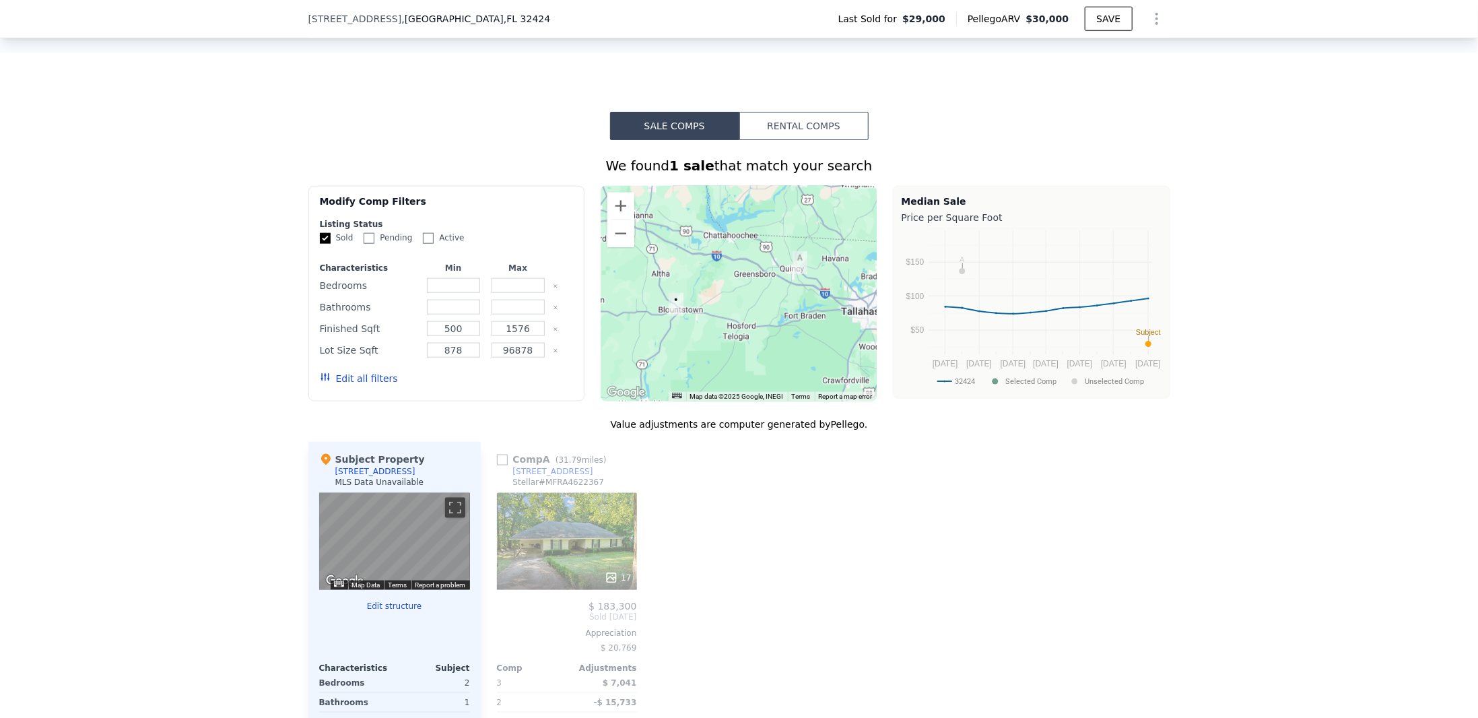  I want to click on text: $100, so click(915, 296).